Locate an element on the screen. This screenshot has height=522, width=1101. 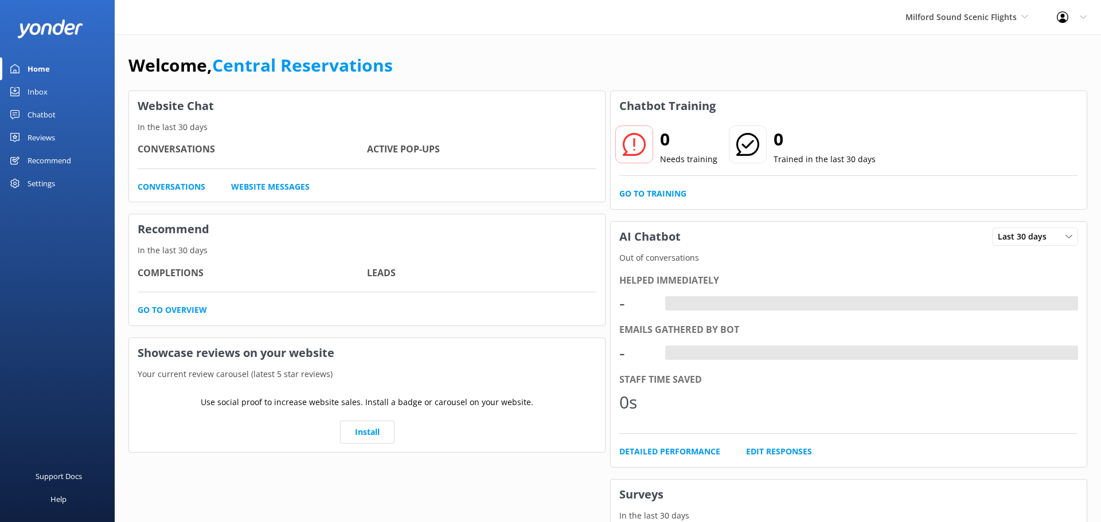
a: Conversations is located at coordinates (171, 187).